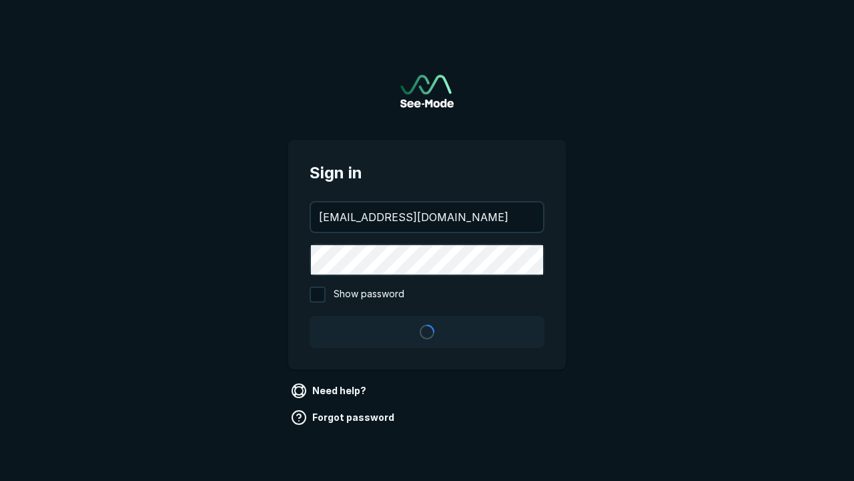 This screenshot has height=481, width=854. I want to click on a: Go to sign in, so click(427, 91).